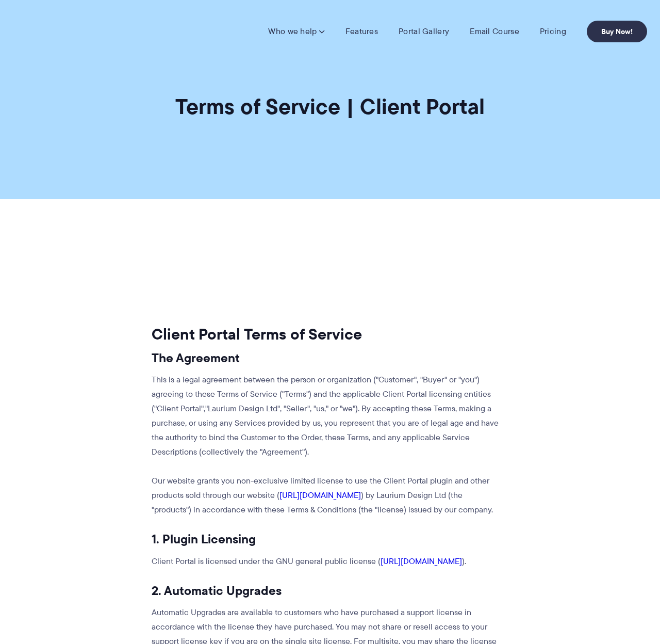 The width and height of the screenshot is (660, 644). What do you see at coordinates (495, 31) in the screenshot?
I see `a: Email Course` at bounding box center [495, 31].